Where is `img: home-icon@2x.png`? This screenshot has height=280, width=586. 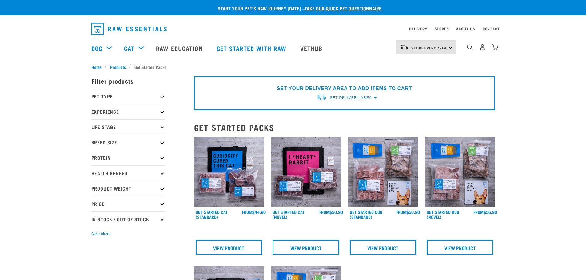
img: home-icon@2x.png is located at coordinates (495, 47).